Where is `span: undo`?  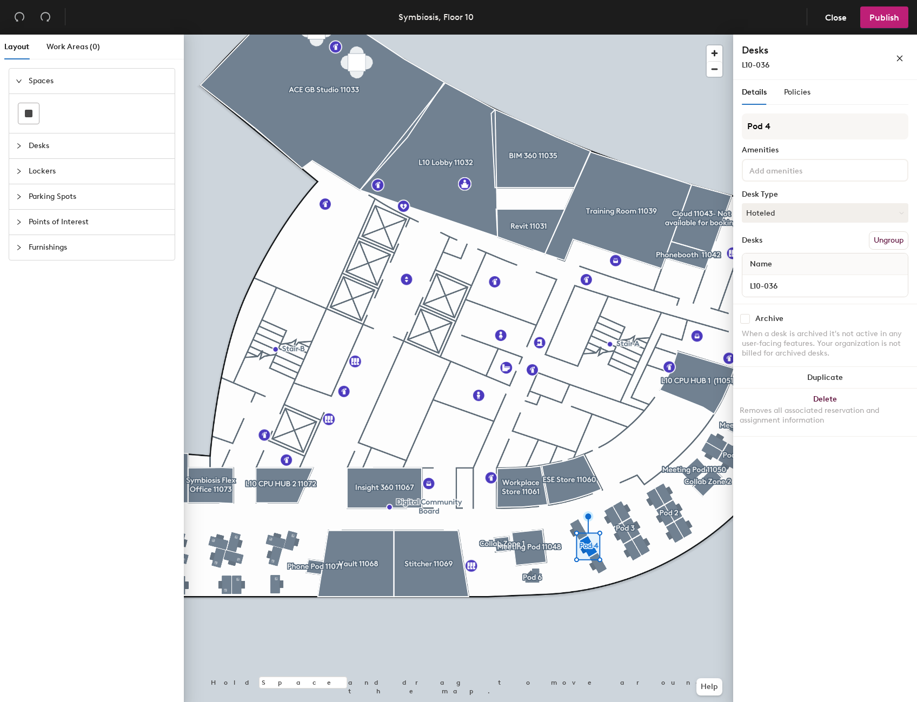
span: undo is located at coordinates (19, 17).